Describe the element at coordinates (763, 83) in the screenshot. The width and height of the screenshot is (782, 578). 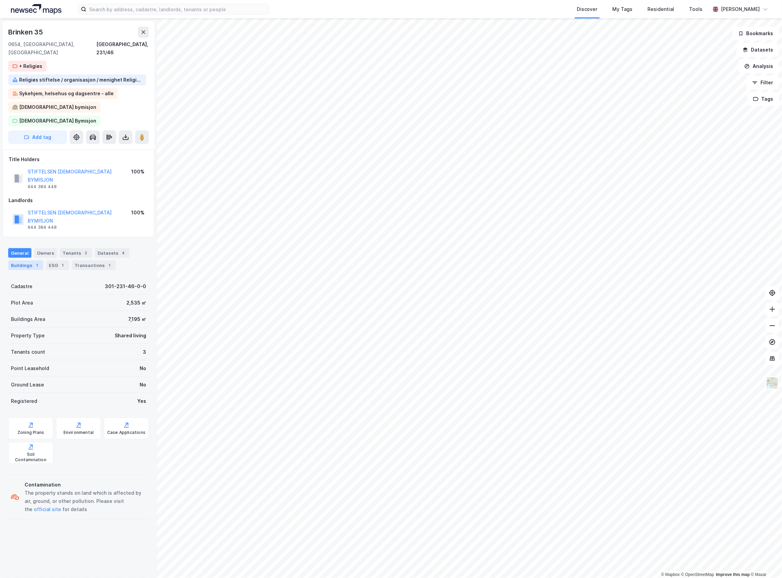
I see `button: Filter` at that location.